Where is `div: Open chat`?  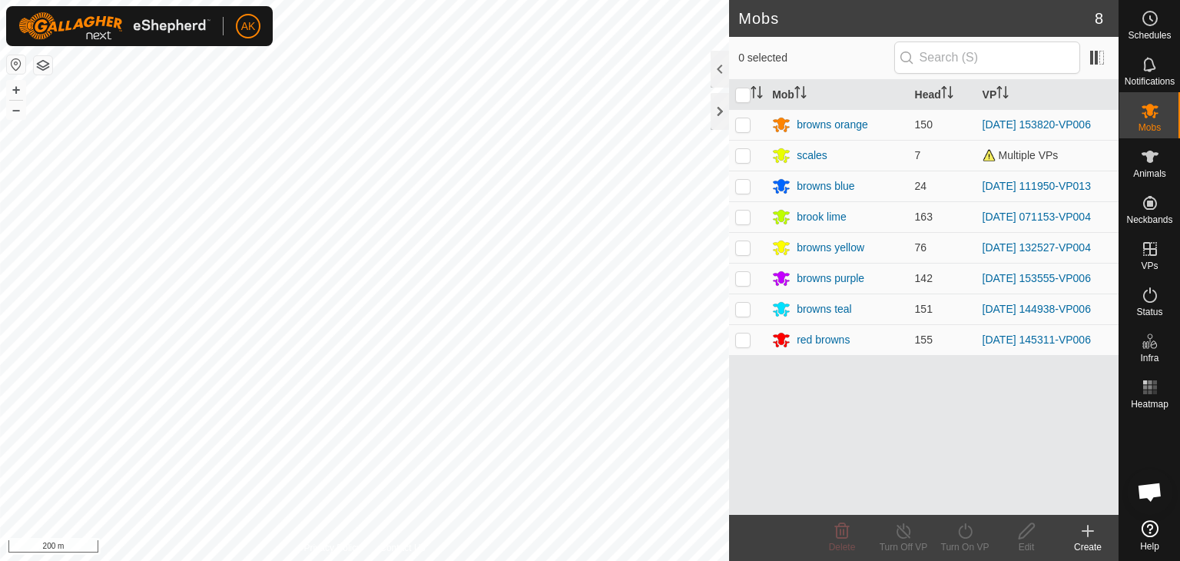 div: Open chat is located at coordinates (1150, 492).